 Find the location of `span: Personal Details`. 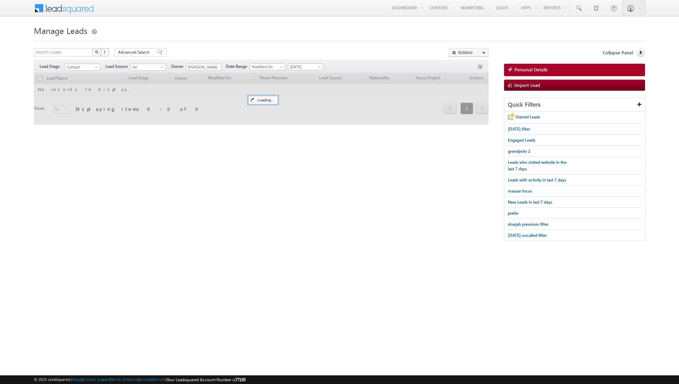

span: Personal Details is located at coordinates (531, 70).